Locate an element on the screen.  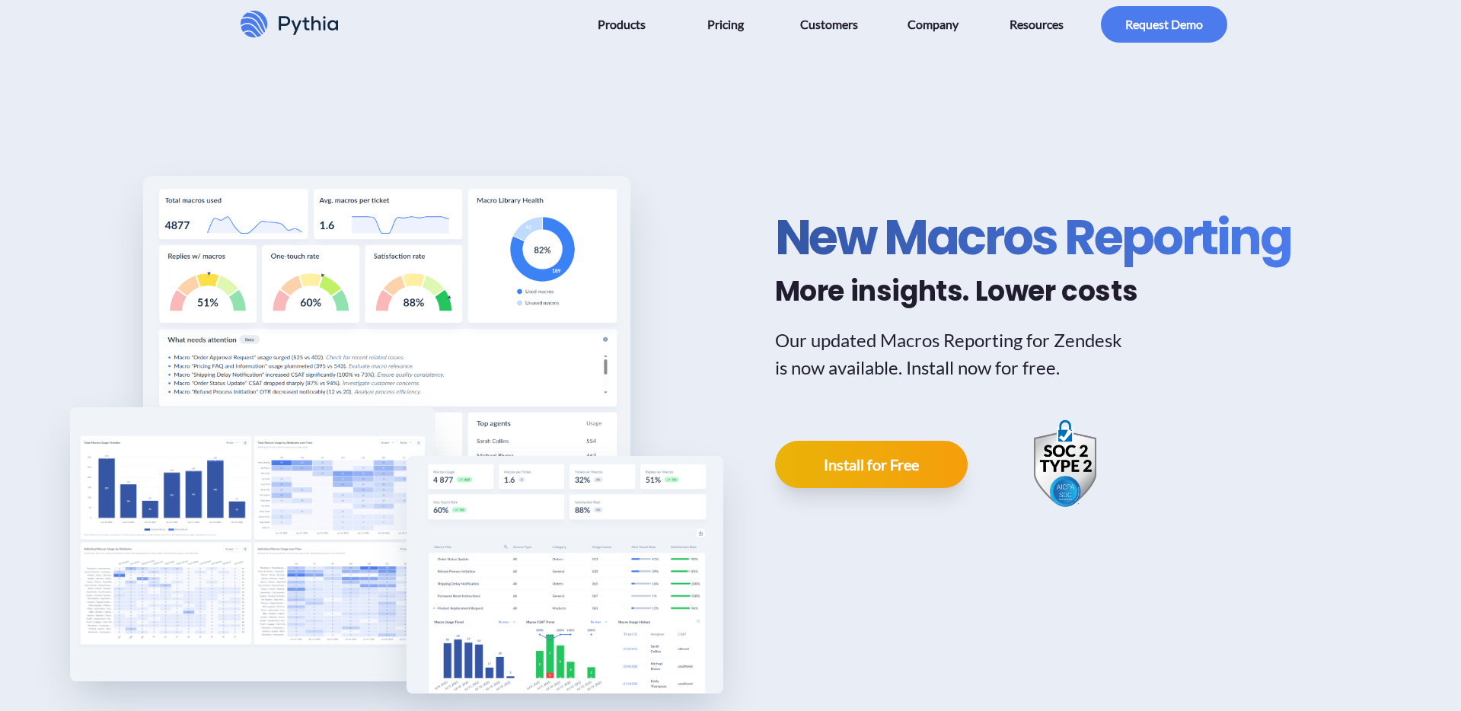
img: SOC 2 Type 2 is located at coordinates (1065, 464).